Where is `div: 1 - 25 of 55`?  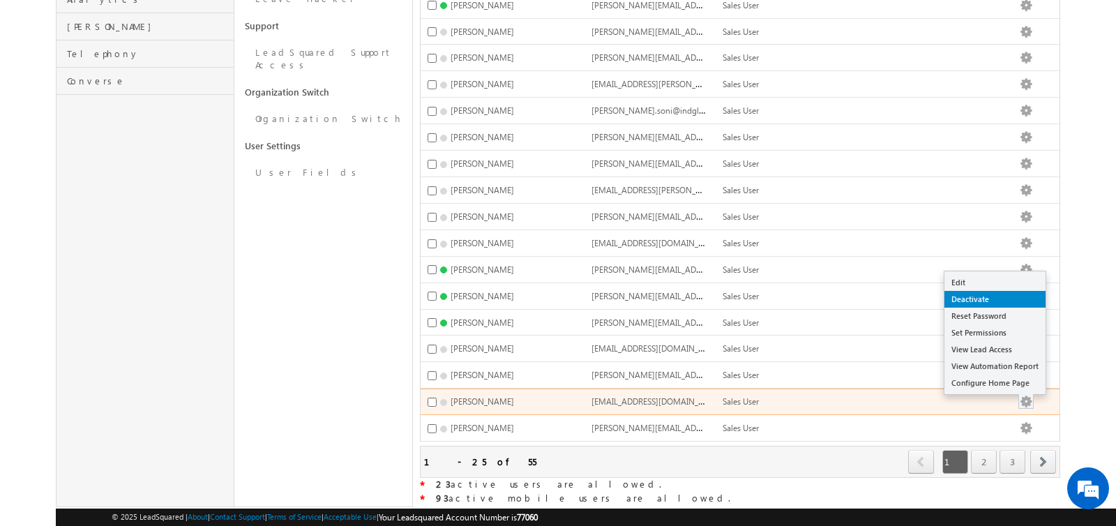 div: 1 - 25 of 55 is located at coordinates (480, 461).